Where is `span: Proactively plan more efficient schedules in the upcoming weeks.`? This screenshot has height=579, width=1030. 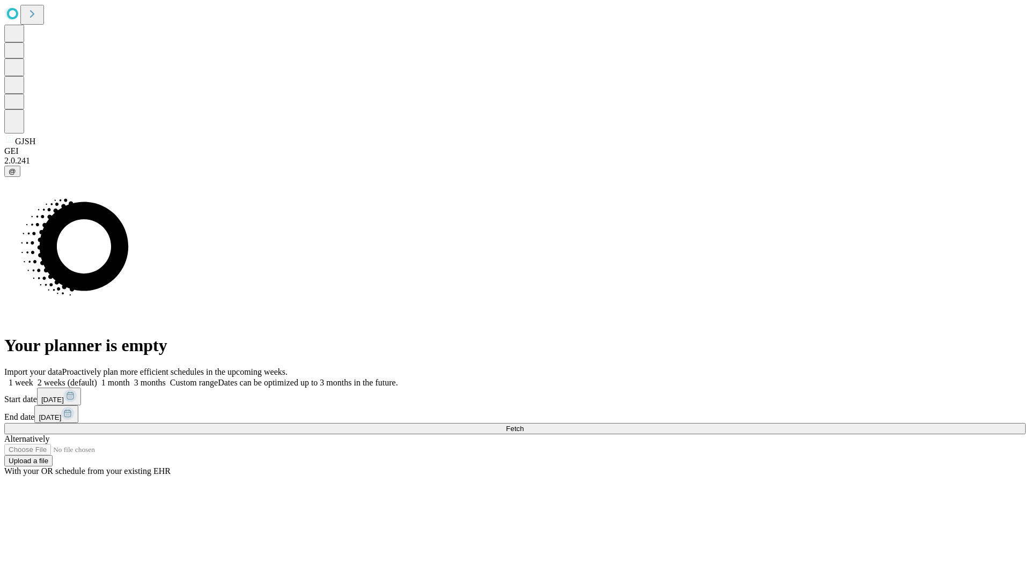
span: Proactively plan more efficient schedules in the upcoming weeks. is located at coordinates (175, 372).